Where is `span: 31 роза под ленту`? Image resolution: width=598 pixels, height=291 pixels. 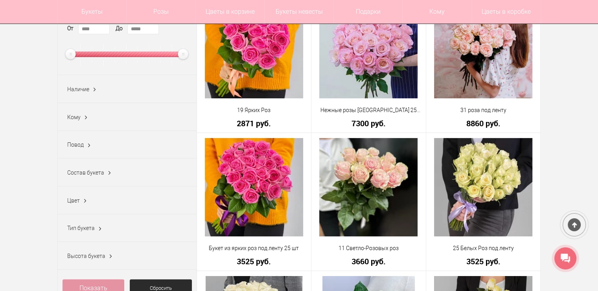 span: 31 роза под ленту is located at coordinates (483, 110).